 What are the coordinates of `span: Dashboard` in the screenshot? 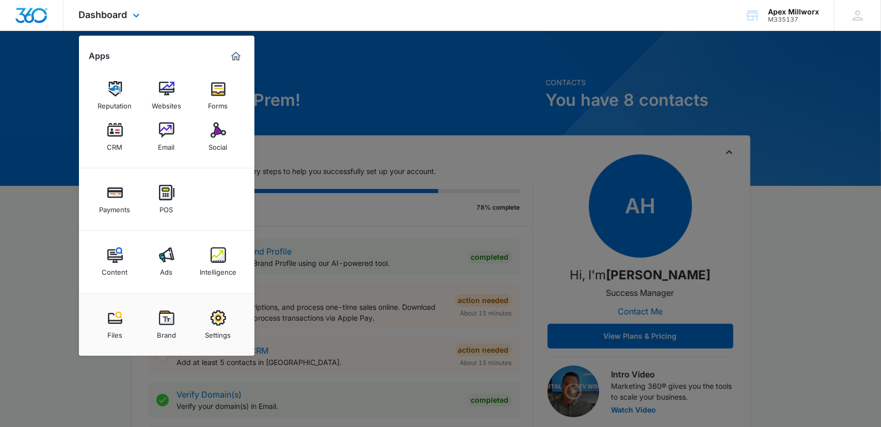 It's located at (103, 14).